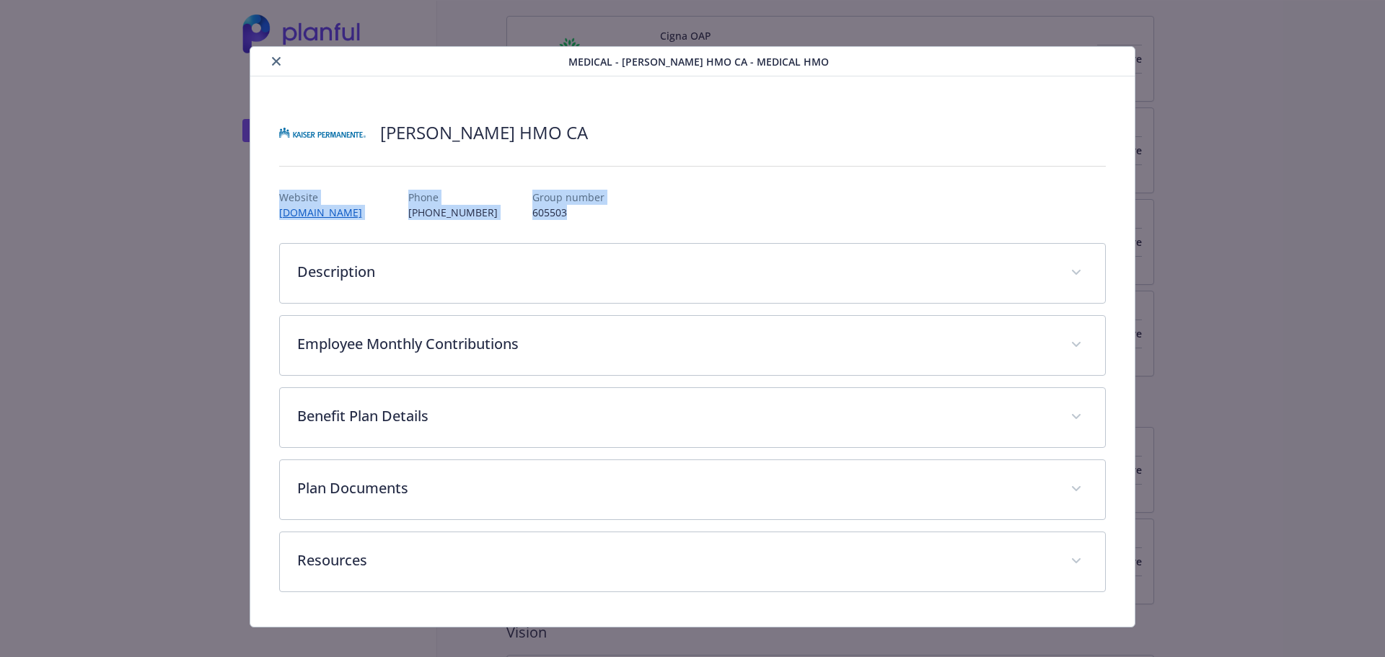 Image resolution: width=1385 pixels, height=657 pixels. Describe the element at coordinates (326, 197) in the screenshot. I see `p: Website` at that location.